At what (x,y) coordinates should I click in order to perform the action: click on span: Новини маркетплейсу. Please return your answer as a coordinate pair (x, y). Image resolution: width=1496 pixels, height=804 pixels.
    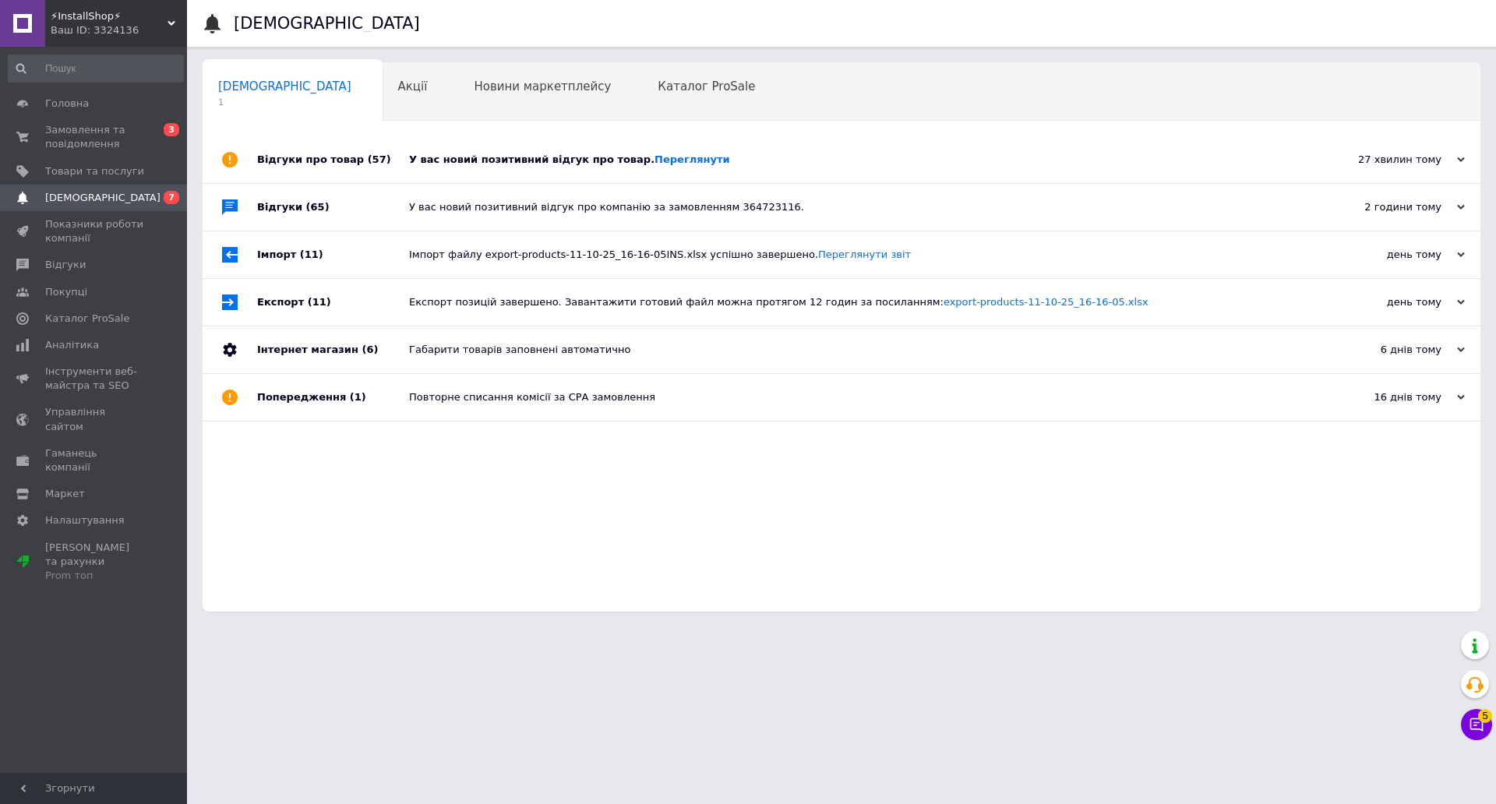
    Looking at the image, I should click on (542, 86).